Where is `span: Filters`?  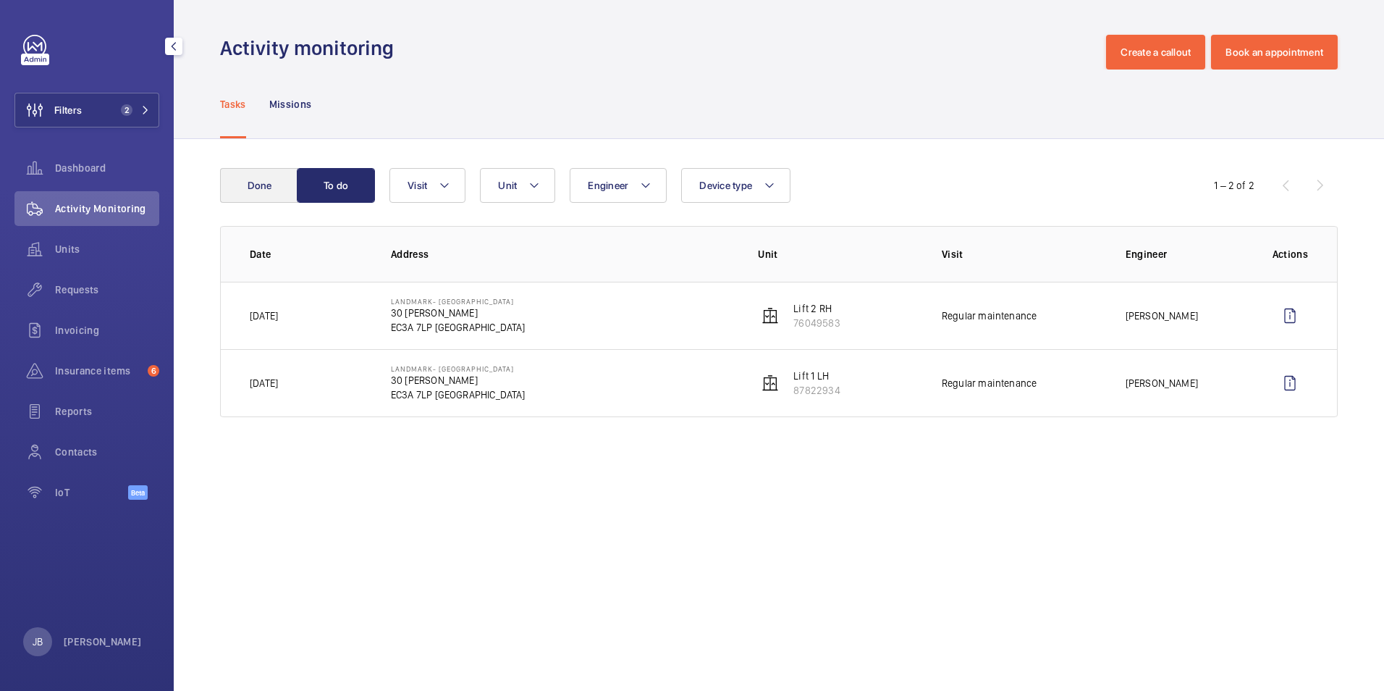 span: Filters is located at coordinates (68, 110).